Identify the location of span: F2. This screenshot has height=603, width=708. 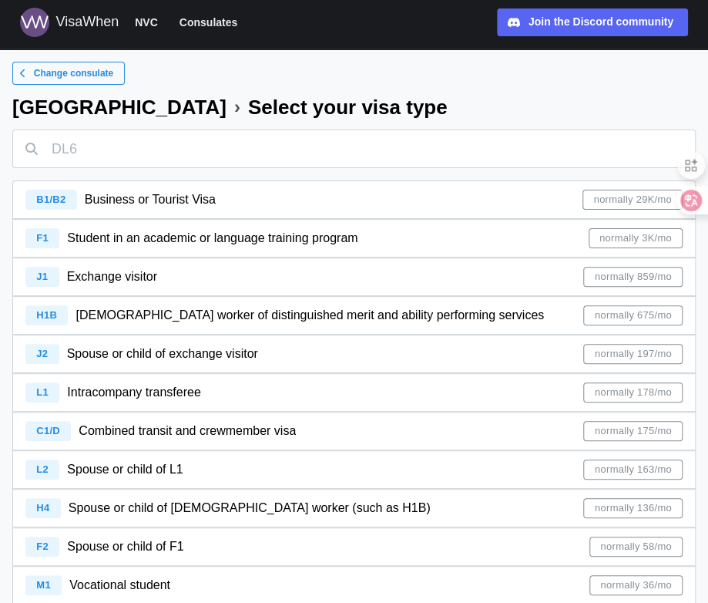
(42, 546).